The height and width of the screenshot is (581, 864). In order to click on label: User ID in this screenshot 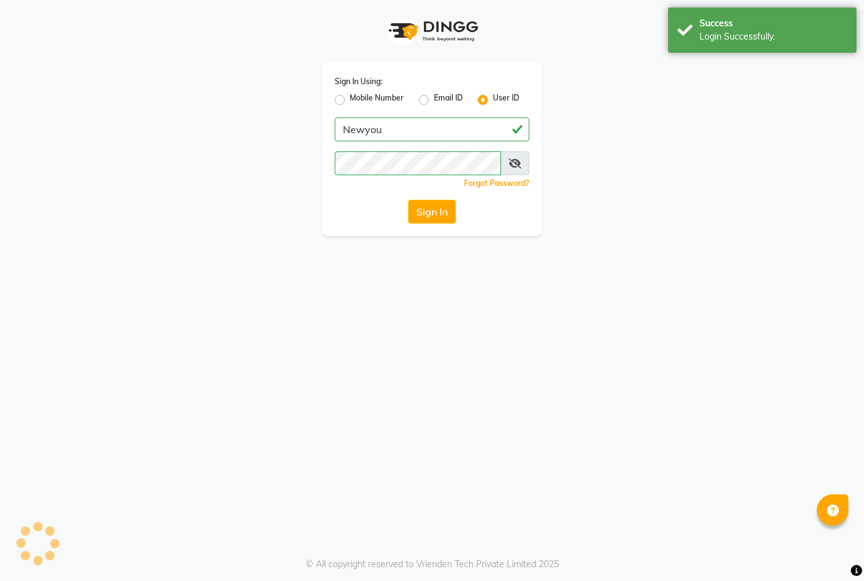, I will do `click(506, 100)`.